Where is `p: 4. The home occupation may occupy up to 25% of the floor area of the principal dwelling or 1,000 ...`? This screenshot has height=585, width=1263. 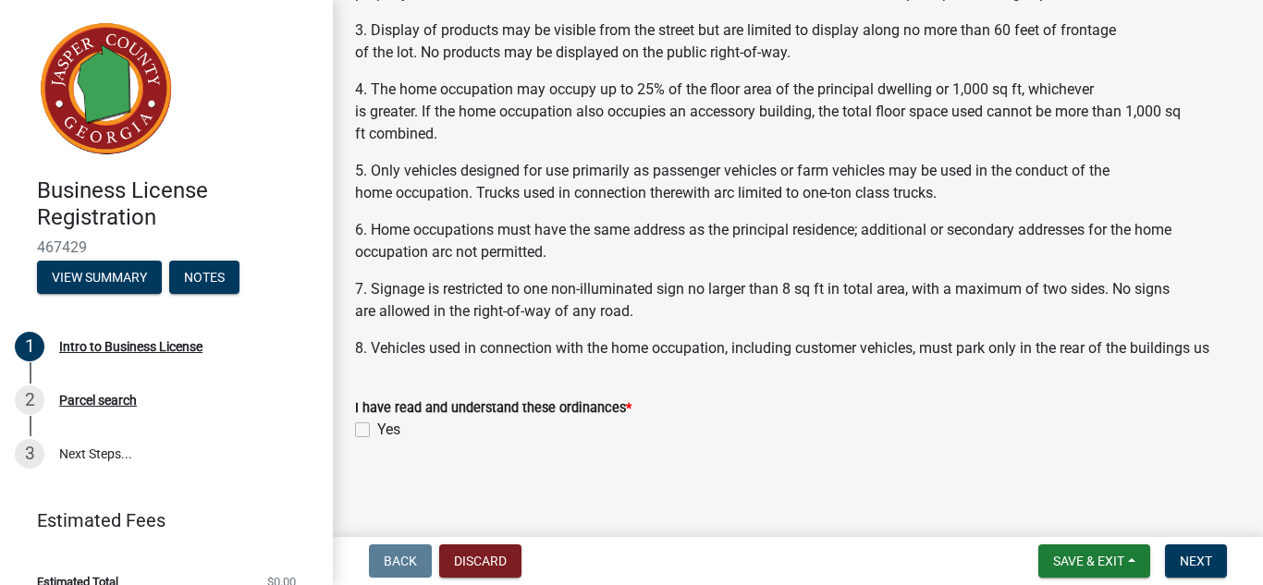 p: 4. The home occupation may occupy up to 25% of the floor area of the principal dwelling or 1,000 ... is located at coordinates (798, 112).